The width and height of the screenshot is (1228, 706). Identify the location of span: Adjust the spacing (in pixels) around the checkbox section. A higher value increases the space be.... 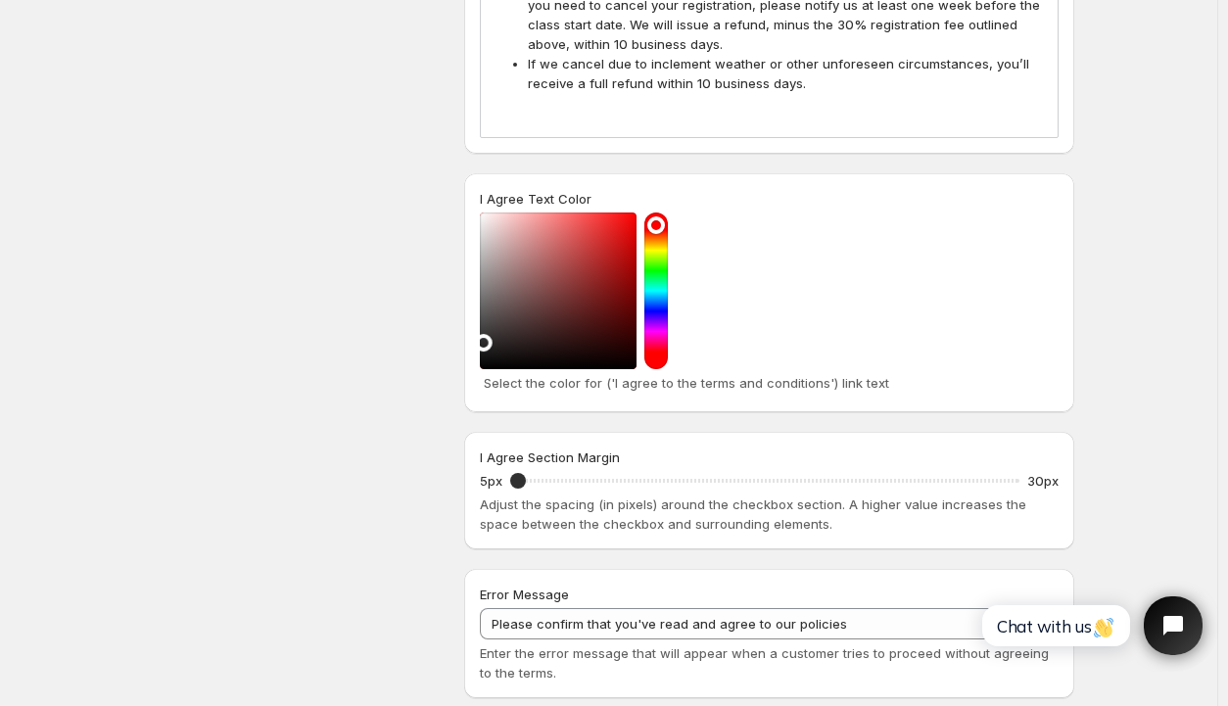
(753, 514).